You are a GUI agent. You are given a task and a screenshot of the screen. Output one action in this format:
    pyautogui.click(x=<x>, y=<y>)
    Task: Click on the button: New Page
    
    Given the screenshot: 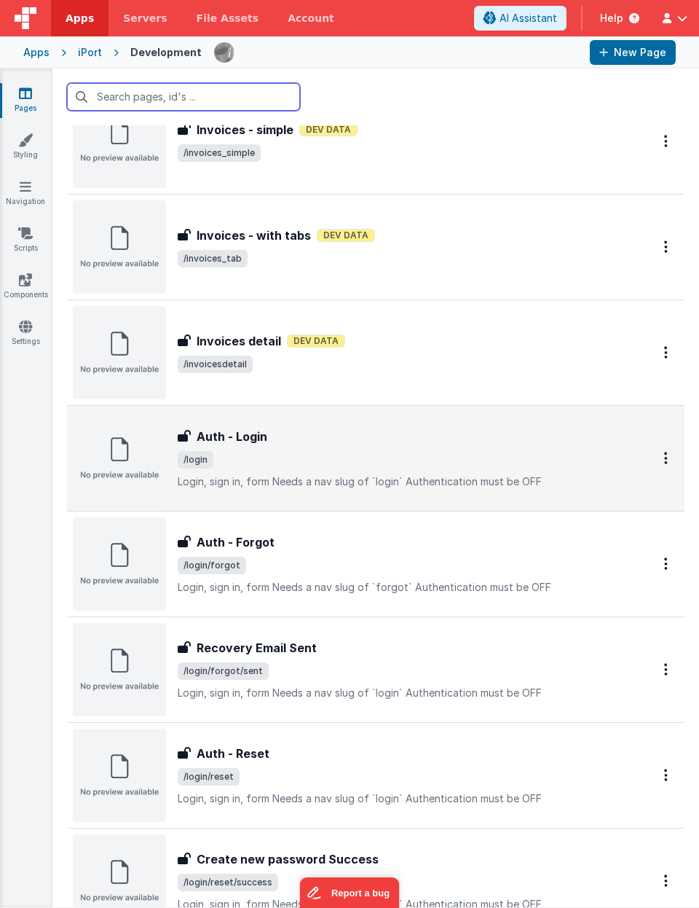 What is the action you would take?
    pyautogui.click(x=633, y=52)
    